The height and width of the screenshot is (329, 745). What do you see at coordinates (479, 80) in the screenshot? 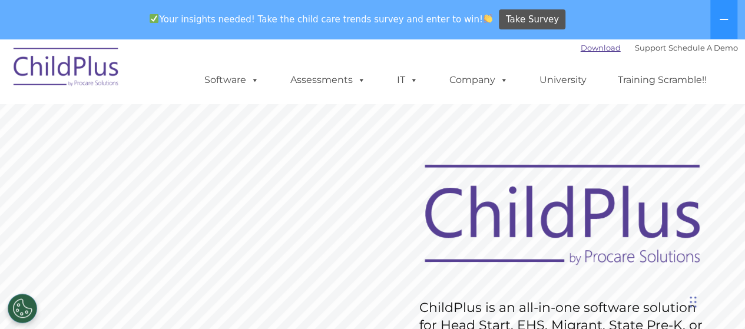
I see `a: Company` at bounding box center [479, 80].